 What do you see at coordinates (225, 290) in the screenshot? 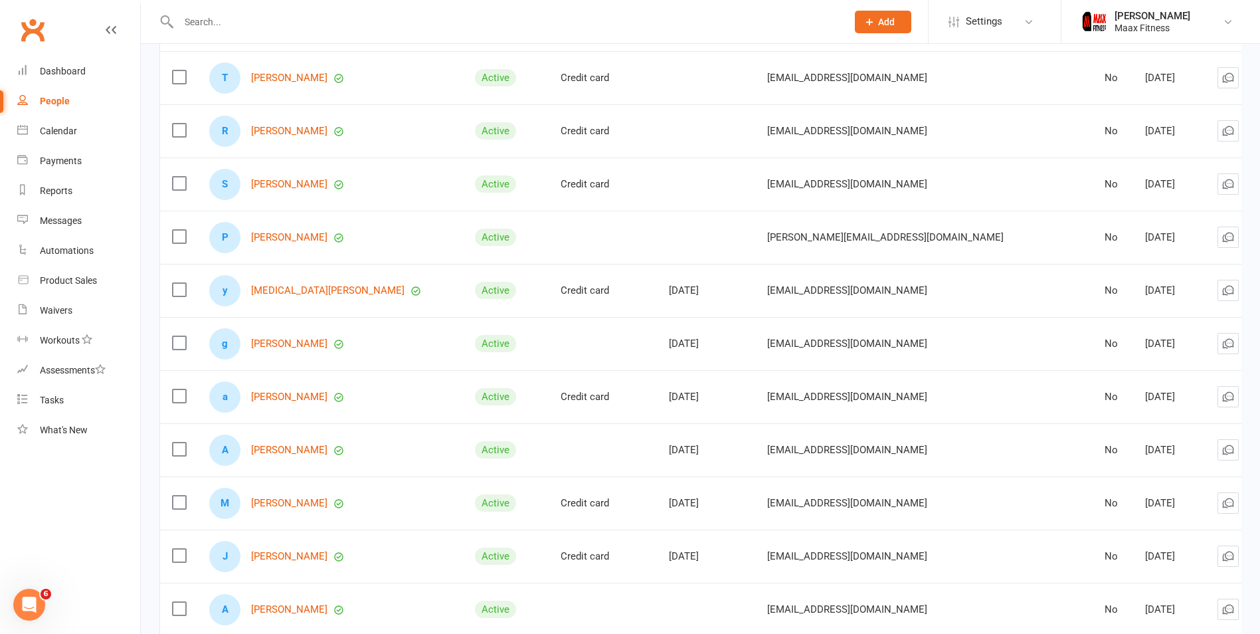
I see `div: yasmin` at bounding box center [225, 290].